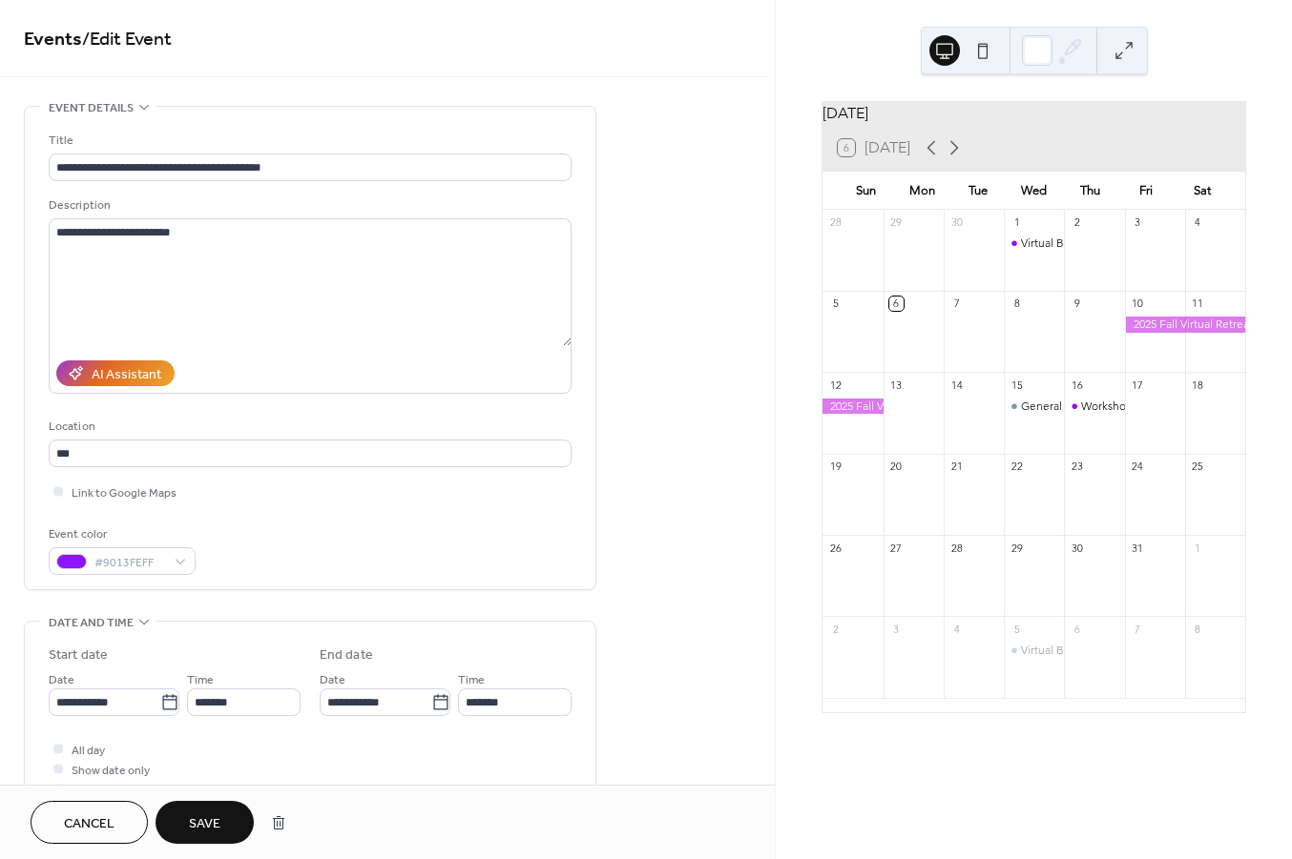 Image resolution: width=1292 pixels, height=859 pixels. What do you see at coordinates (52, 39) in the screenshot?
I see `a: Events` at bounding box center [52, 39].